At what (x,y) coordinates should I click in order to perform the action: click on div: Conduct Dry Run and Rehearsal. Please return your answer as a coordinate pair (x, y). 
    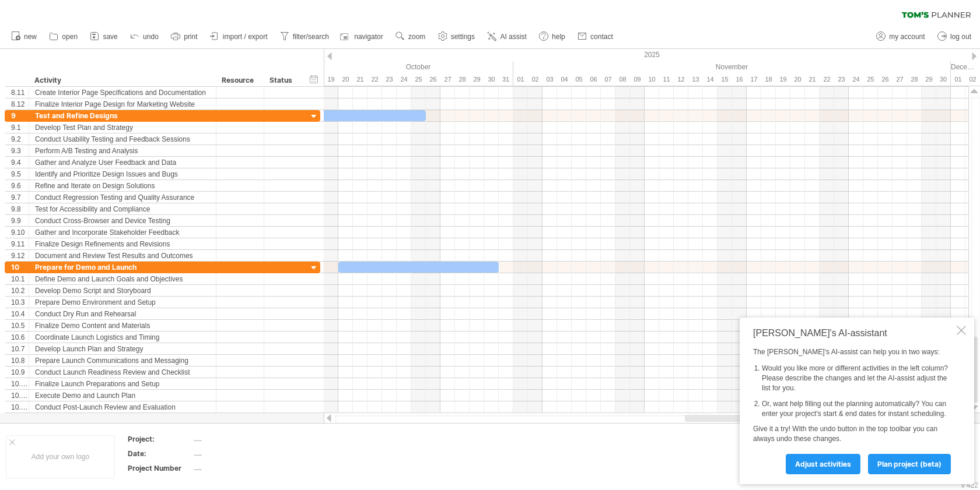
    Looking at the image, I should click on (122, 314).